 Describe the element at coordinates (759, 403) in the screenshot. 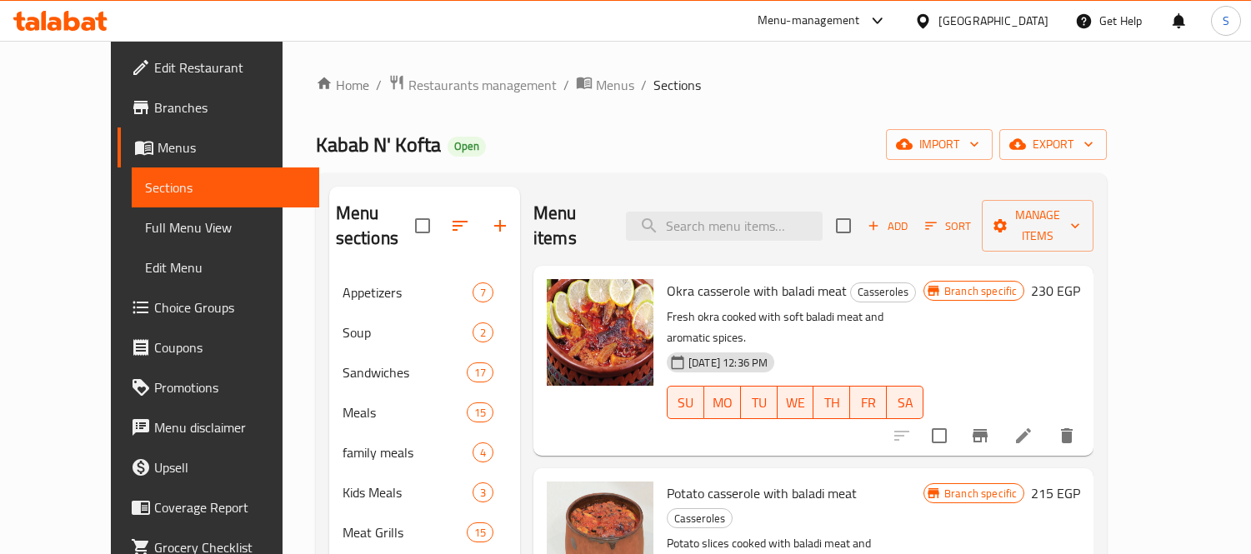

I see `button: TU` at that location.